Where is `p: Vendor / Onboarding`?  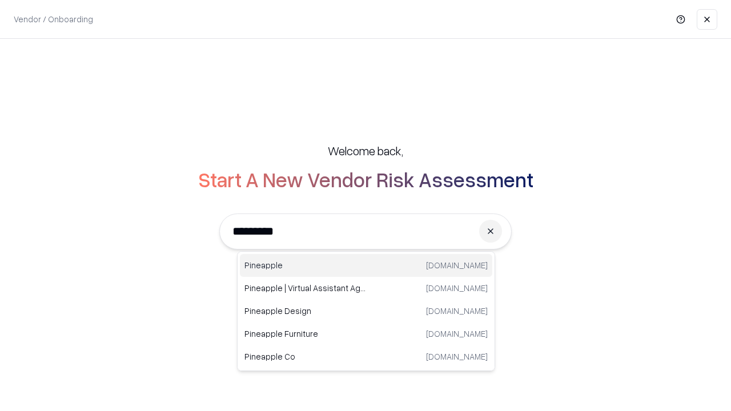 p: Vendor / Onboarding is located at coordinates (53, 19).